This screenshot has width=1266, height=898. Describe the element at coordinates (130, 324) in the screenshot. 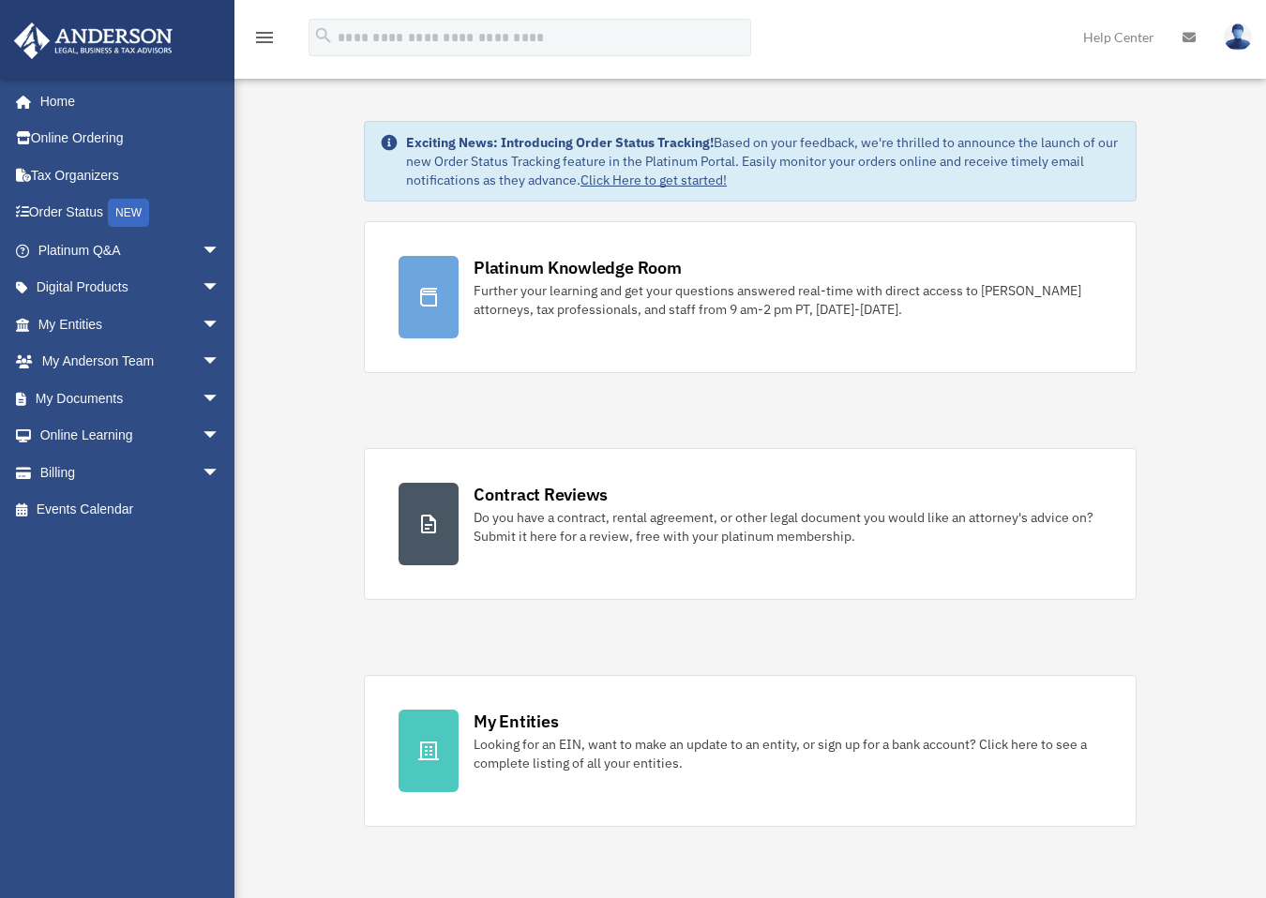

I see `a: My Entitiesarrow_drop_down` at that location.